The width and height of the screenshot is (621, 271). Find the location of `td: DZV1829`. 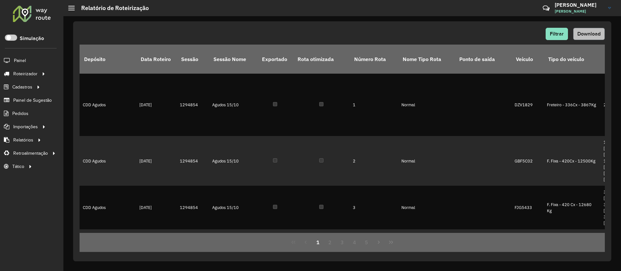

td: DZV1829 is located at coordinates (528, 105).